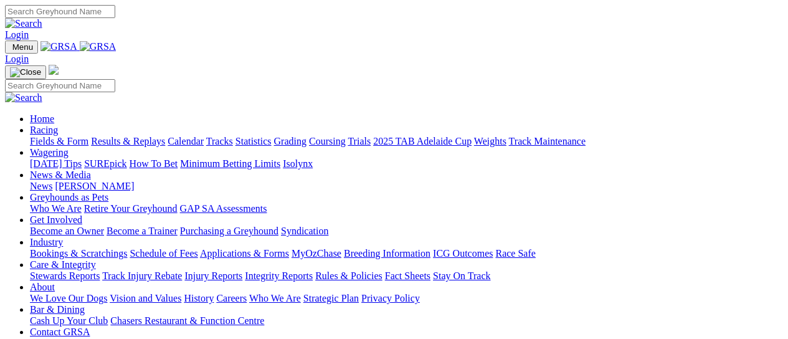 The height and width of the screenshot is (339, 788). Describe the element at coordinates (42, 118) in the screenshot. I see `a: Home` at that location.